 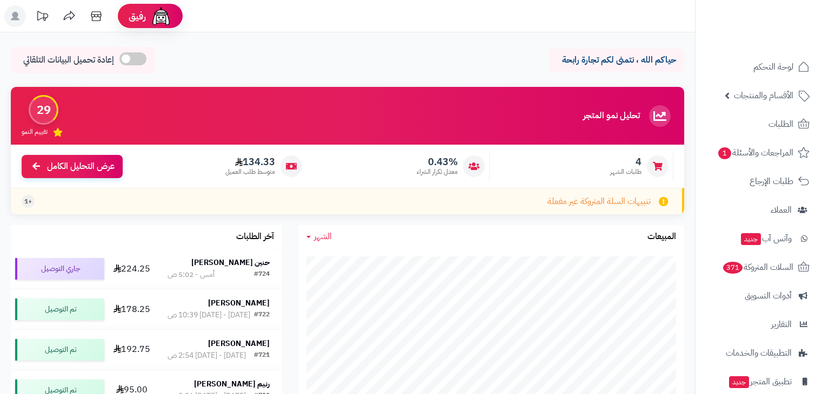 What do you see at coordinates (759, 210) in the screenshot?
I see `a: العملاء` at bounding box center [759, 210].